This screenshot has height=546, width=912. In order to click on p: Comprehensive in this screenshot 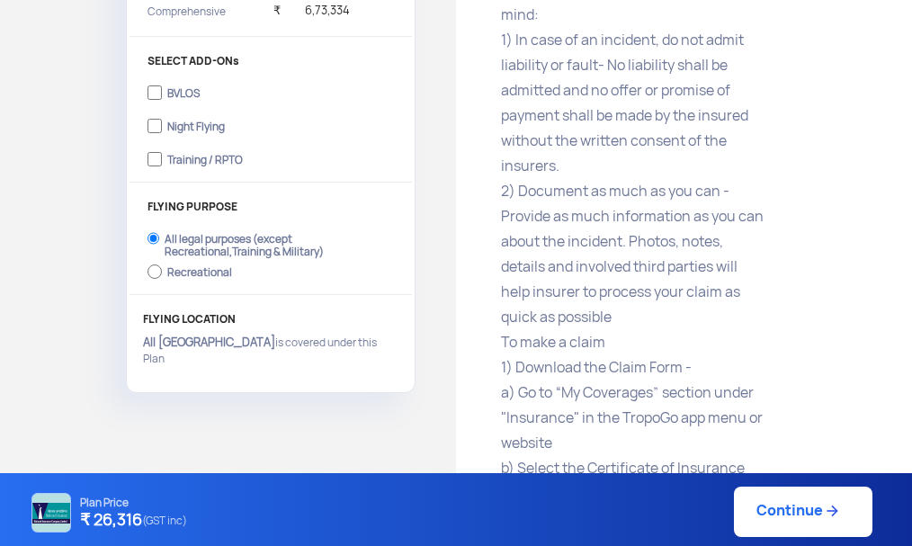, I will do `click(203, 17)`.